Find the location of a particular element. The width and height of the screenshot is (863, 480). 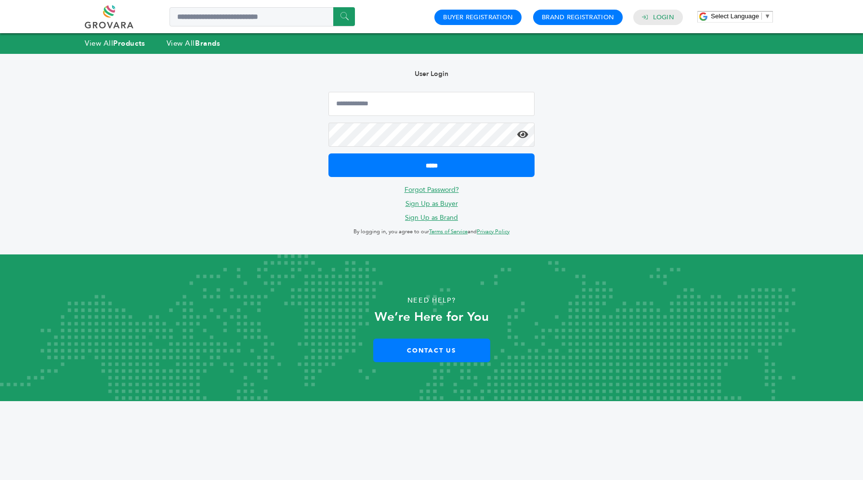

a: Login is located at coordinates (663, 17).